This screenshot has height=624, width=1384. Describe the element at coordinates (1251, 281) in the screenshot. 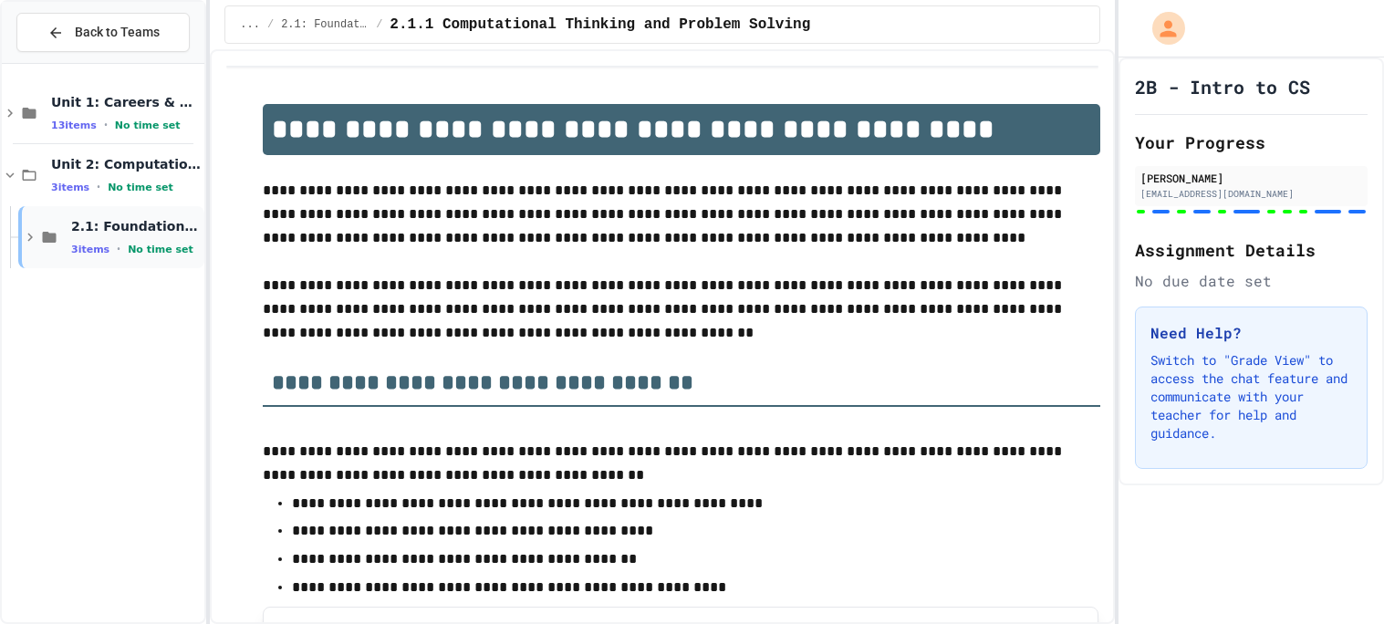

I see `div: No due date set` at that location.